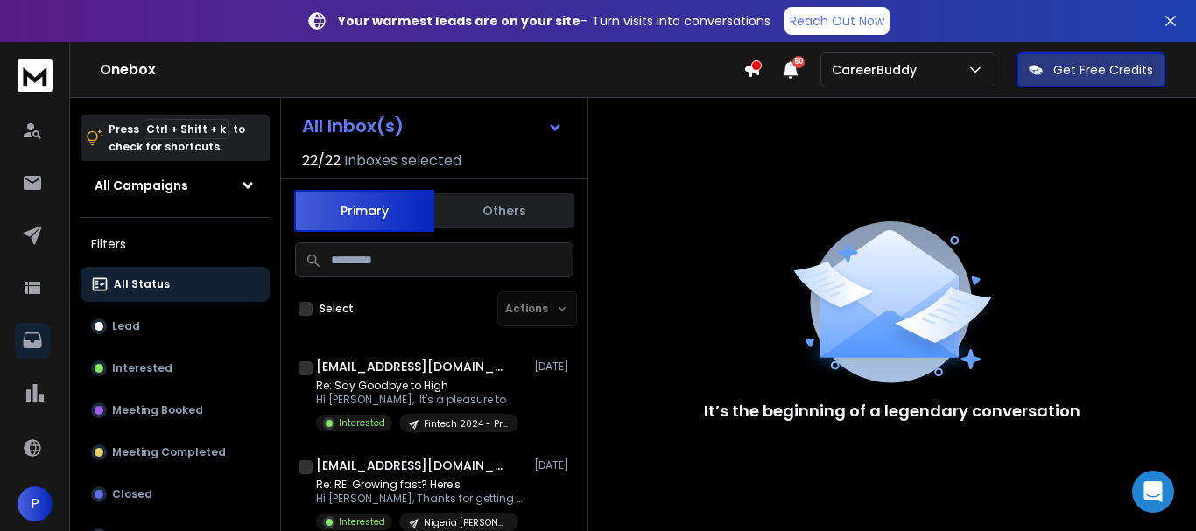  What do you see at coordinates (158, 411) in the screenshot?
I see `p: Meeting Booked` at bounding box center [158, 411].